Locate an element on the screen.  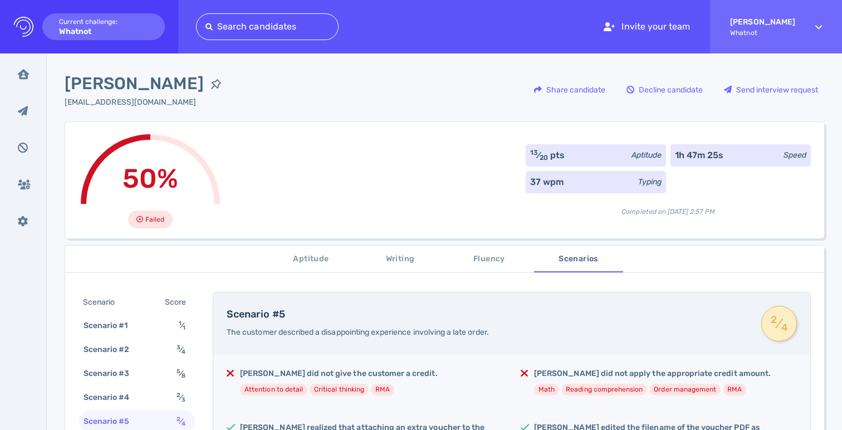
li: Critical thinking is located at coordinates (339, 389).